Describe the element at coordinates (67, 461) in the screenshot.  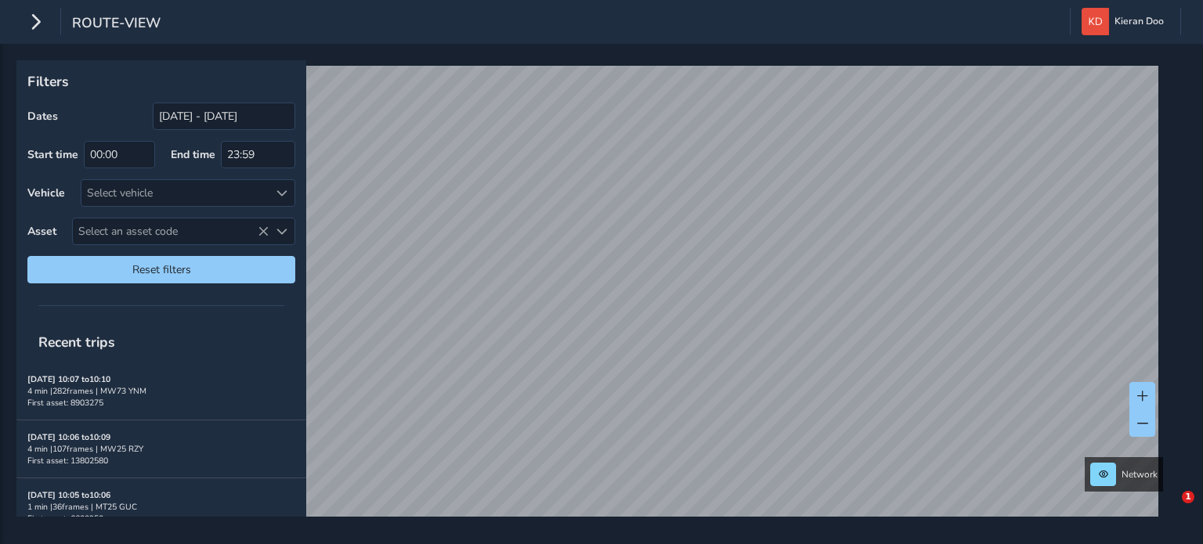
I see `span: First asset: 13802580` at that location.